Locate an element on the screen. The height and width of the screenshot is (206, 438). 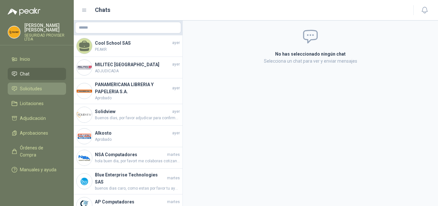
span: Inicio is located at coordinates (25, 59).